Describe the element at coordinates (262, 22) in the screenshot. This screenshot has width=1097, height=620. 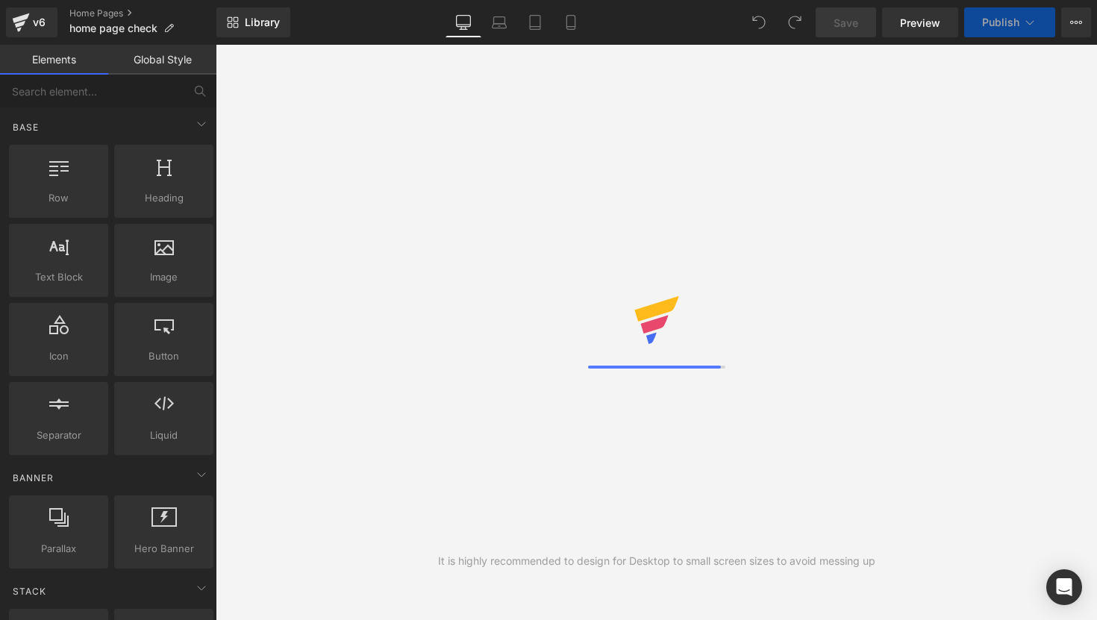
I see `span: Library` at that location.